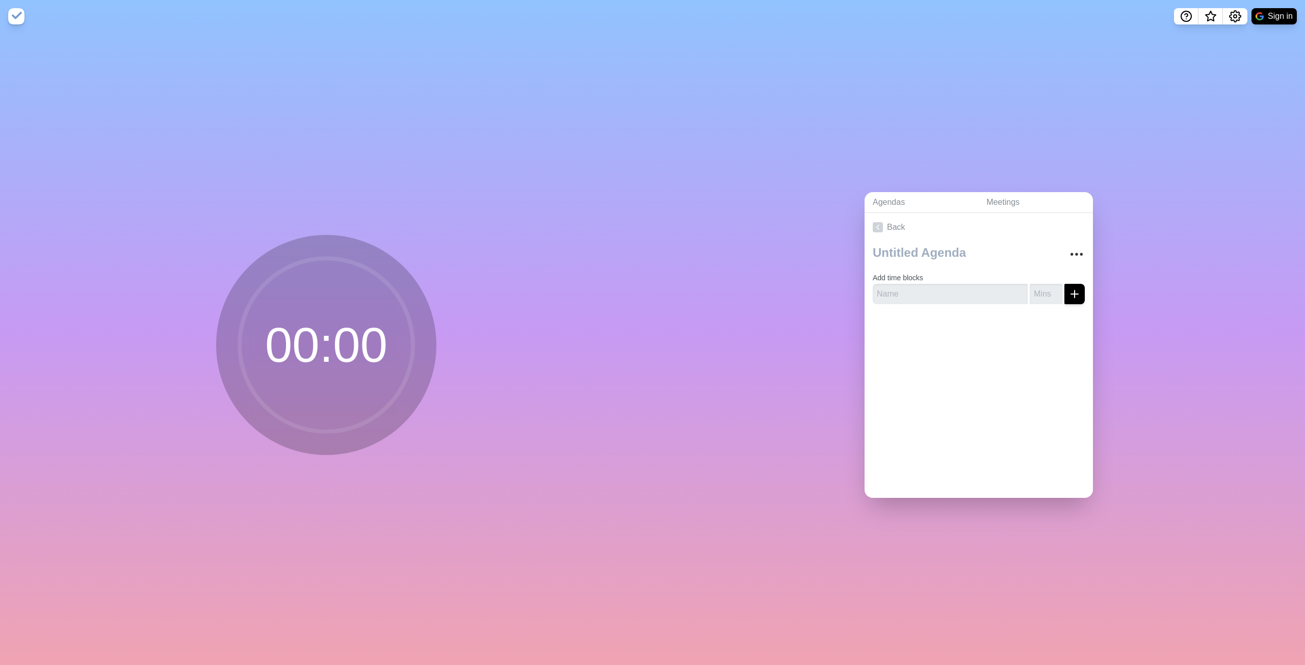 This screenshot has height=665, width=1305. Describe the element at coordinates (921, 202) in the screenshot. I see `a: Agendas` at that location.